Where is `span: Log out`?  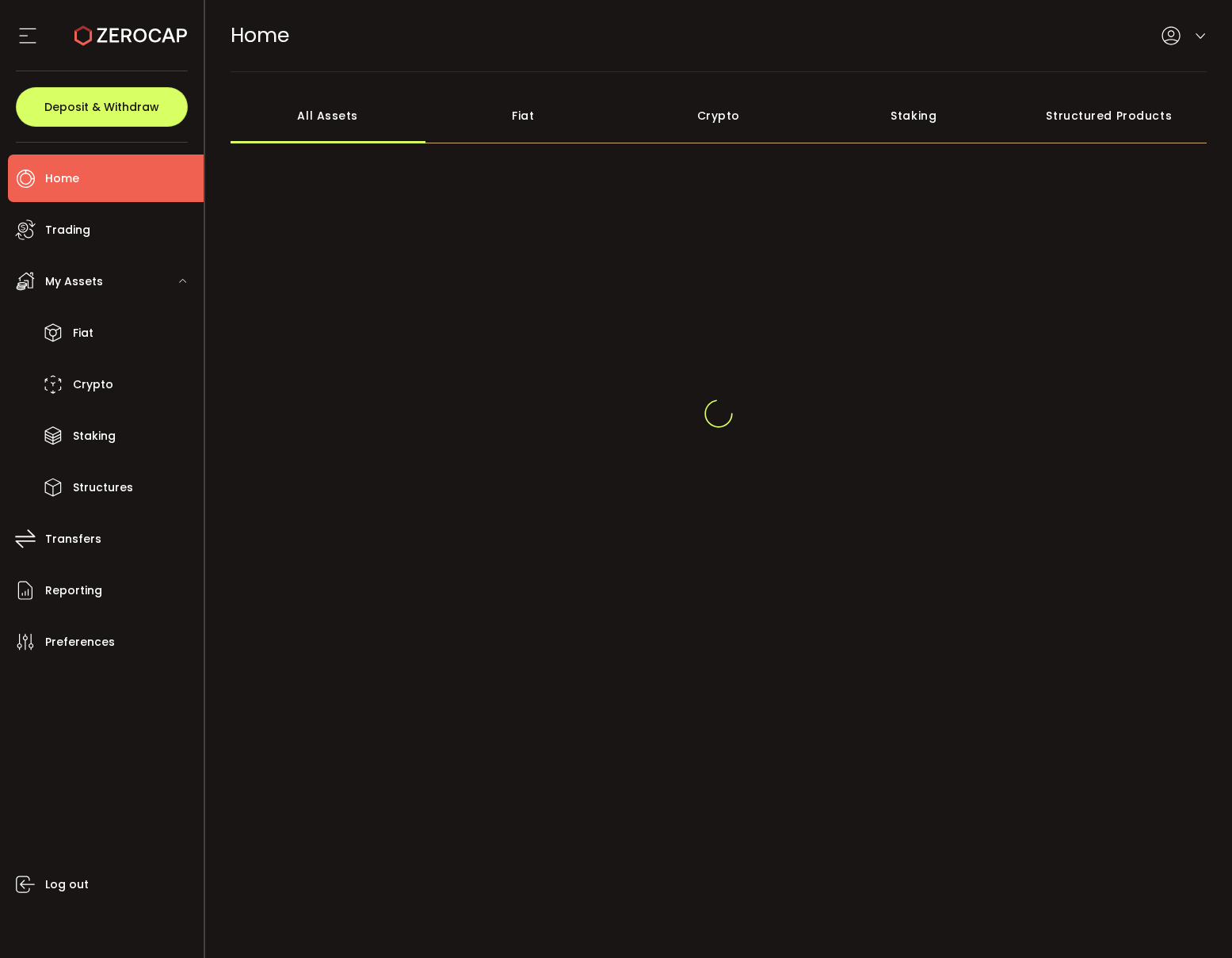
span: Log out is located at coordinates (67, 884).